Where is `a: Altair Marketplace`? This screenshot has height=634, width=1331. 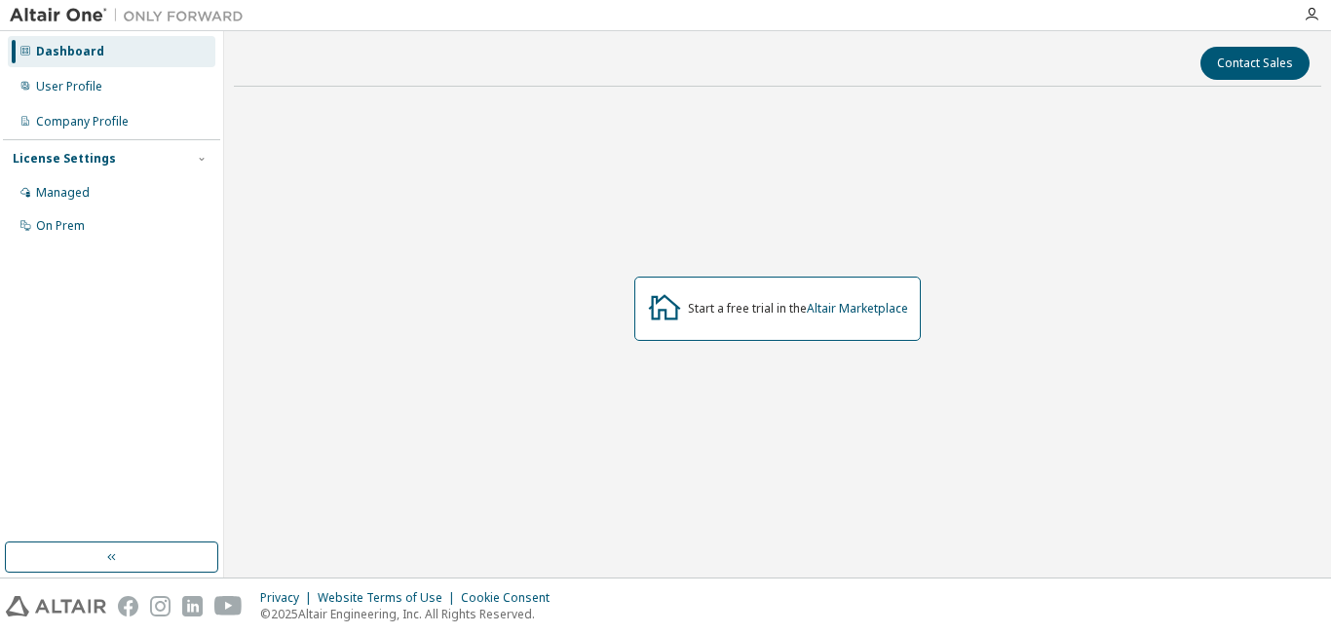 a: Altair Marketplace is located at coordinates (857, 308).